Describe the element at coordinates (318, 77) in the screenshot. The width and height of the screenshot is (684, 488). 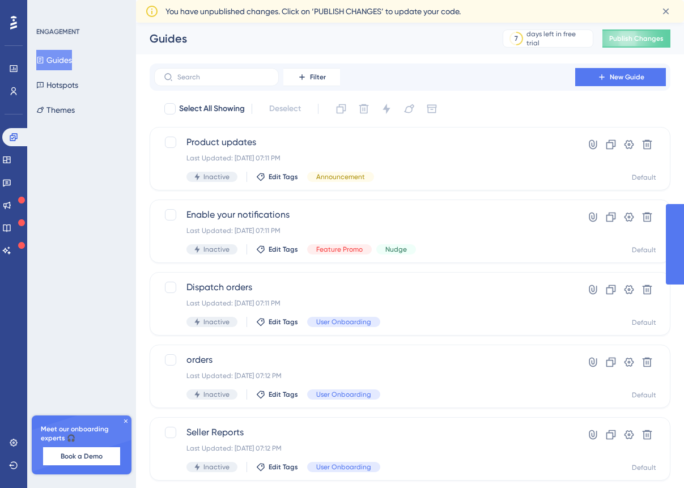
I see `span: Filter` at that location.